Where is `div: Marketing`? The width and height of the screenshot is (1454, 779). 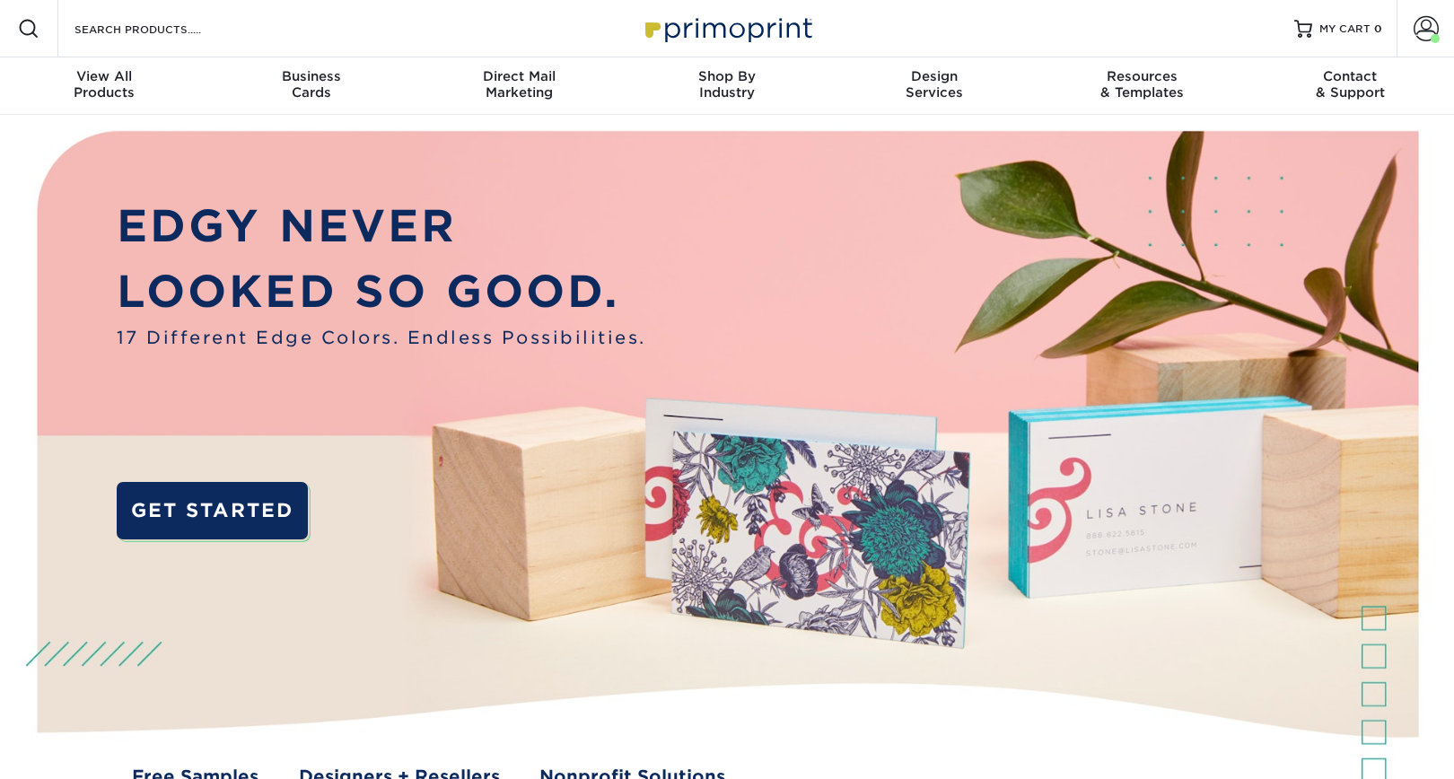 div: Marketing is located at coordinates (519, 84).